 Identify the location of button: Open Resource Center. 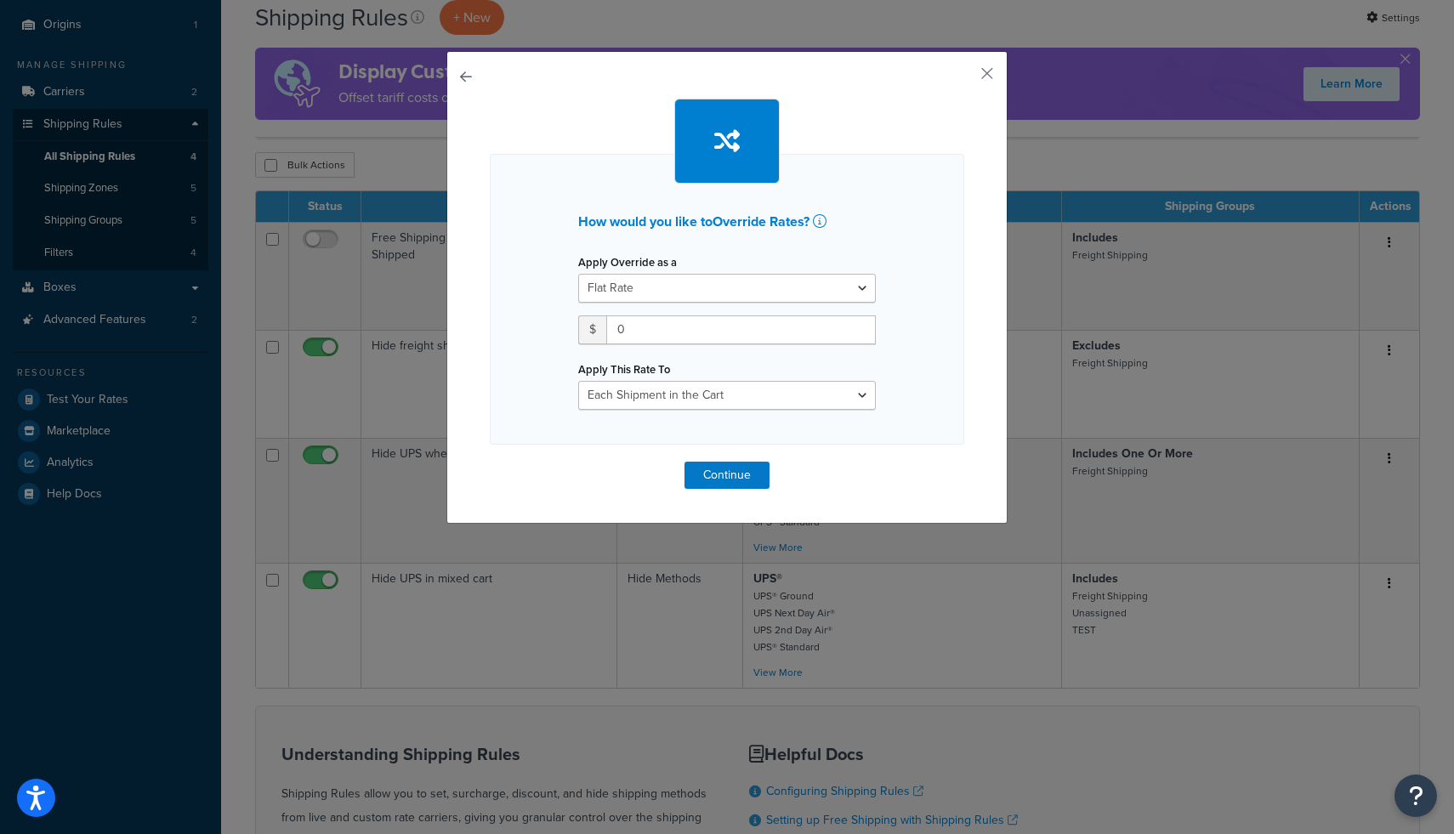
(1416, 796).